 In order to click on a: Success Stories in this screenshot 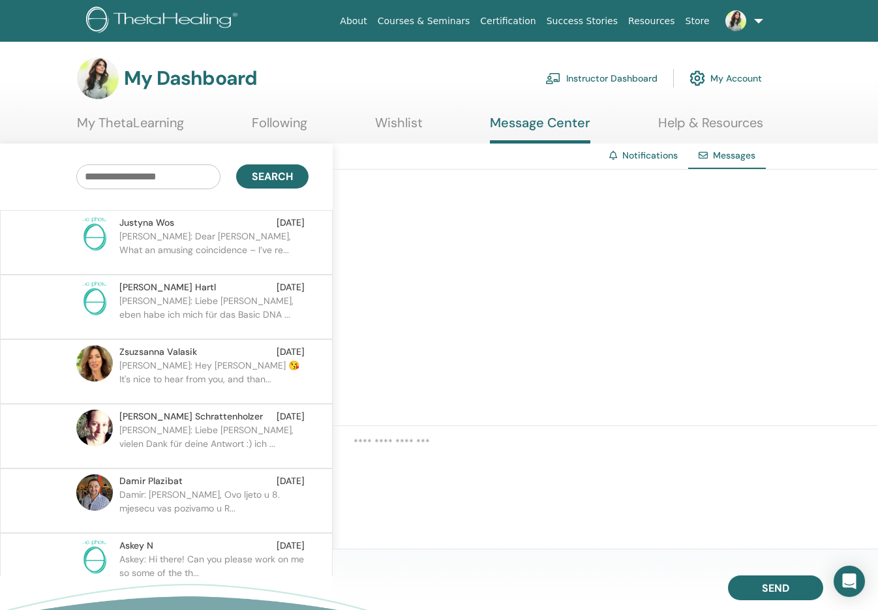, I will do `click(582, 21)`.